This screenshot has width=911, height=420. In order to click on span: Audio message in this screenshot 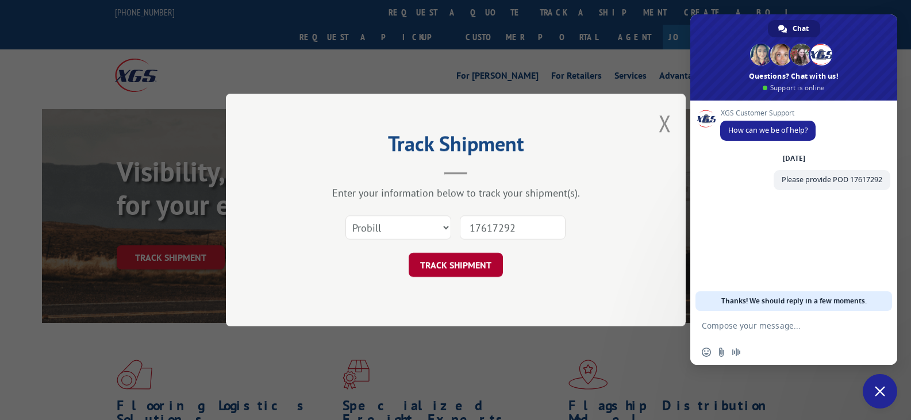, I will do `click(736, 352)`.